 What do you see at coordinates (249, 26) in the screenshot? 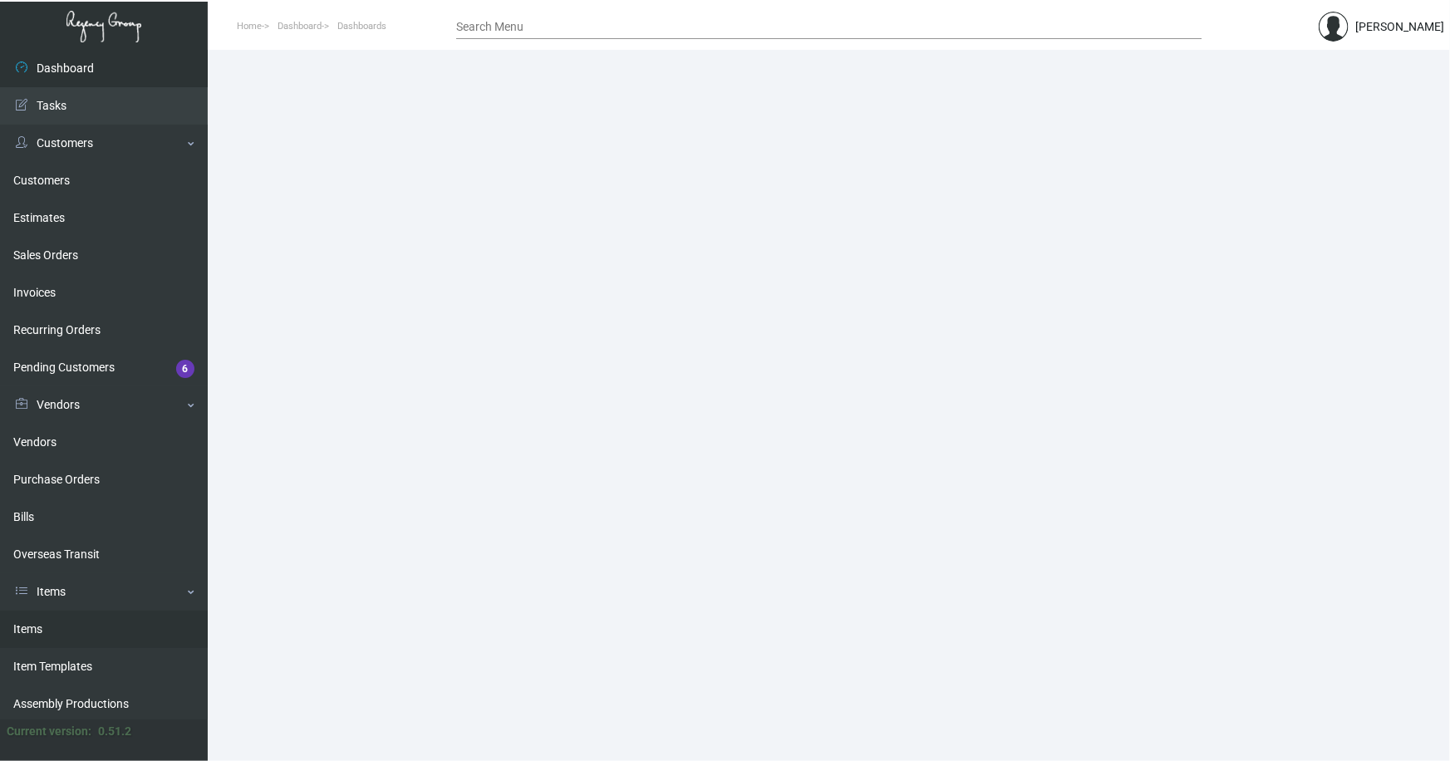
I see `span: Home` at bounding box center [249, 26].